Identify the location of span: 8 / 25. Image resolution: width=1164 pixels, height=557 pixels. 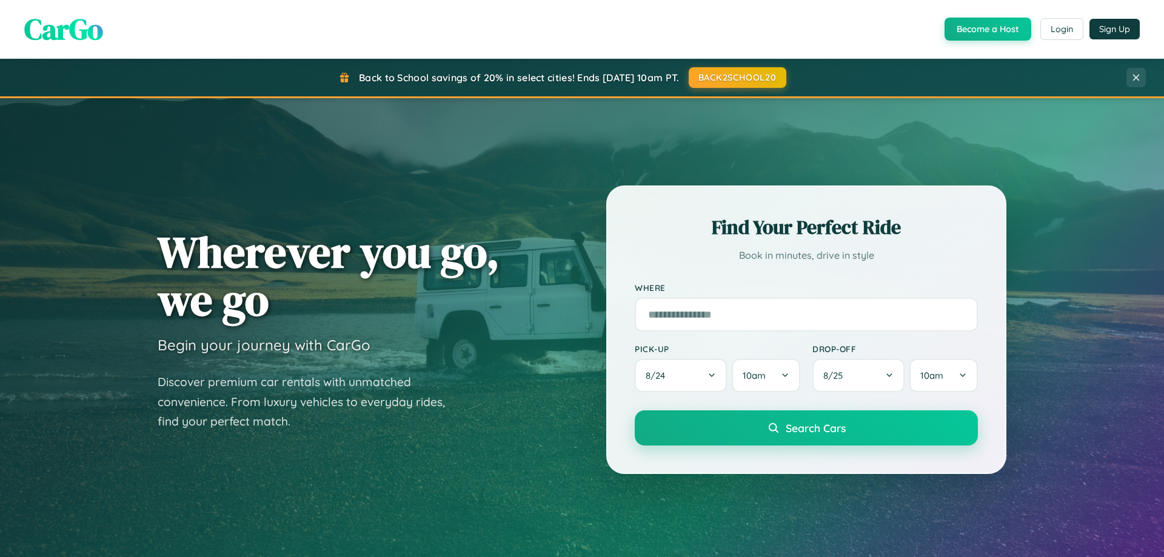
(836, 375).